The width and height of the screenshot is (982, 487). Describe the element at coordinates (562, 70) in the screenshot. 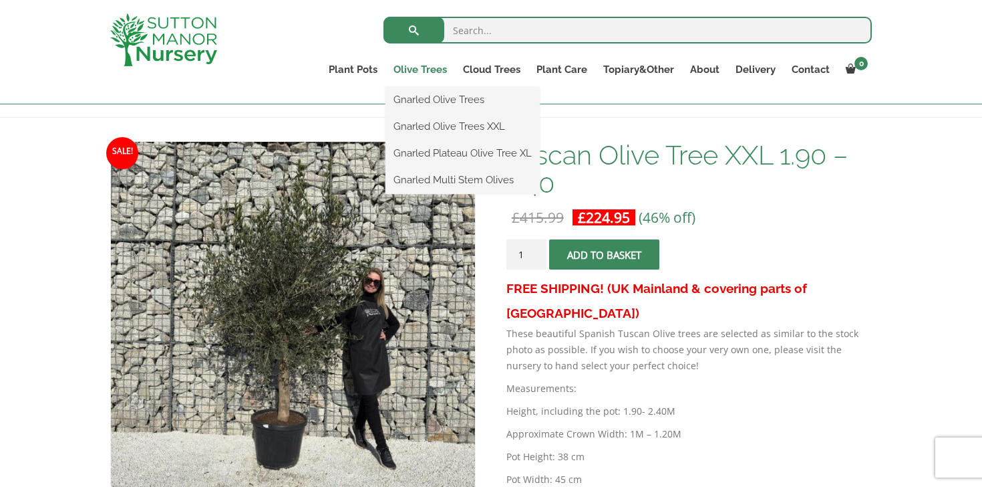

I see `a: Plant Care` at that location.